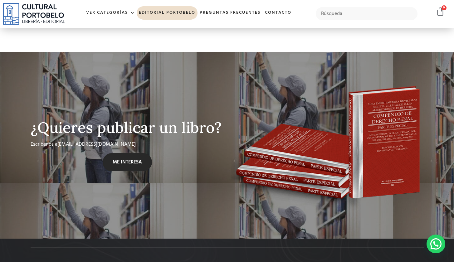  I want to click on input: Búsqueda, so click(366, 14).